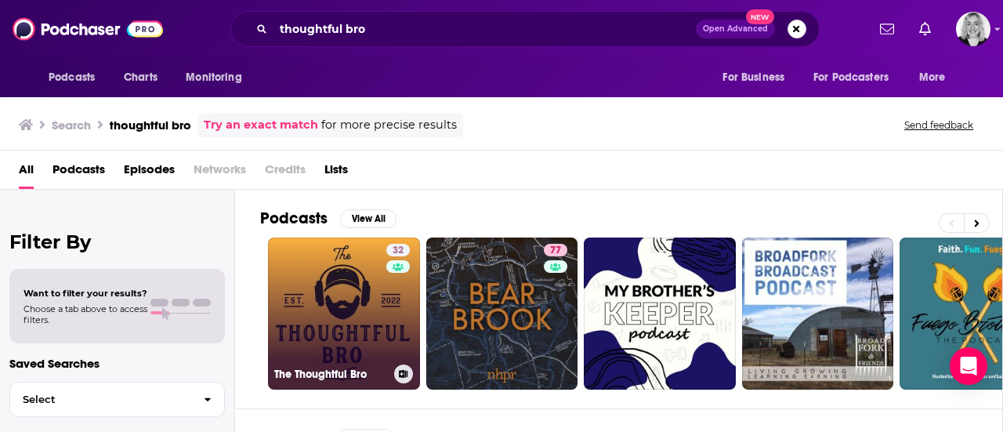 This screenshot has height=432, width=1003. I want to click on img: User Profile, so click(973, 29).